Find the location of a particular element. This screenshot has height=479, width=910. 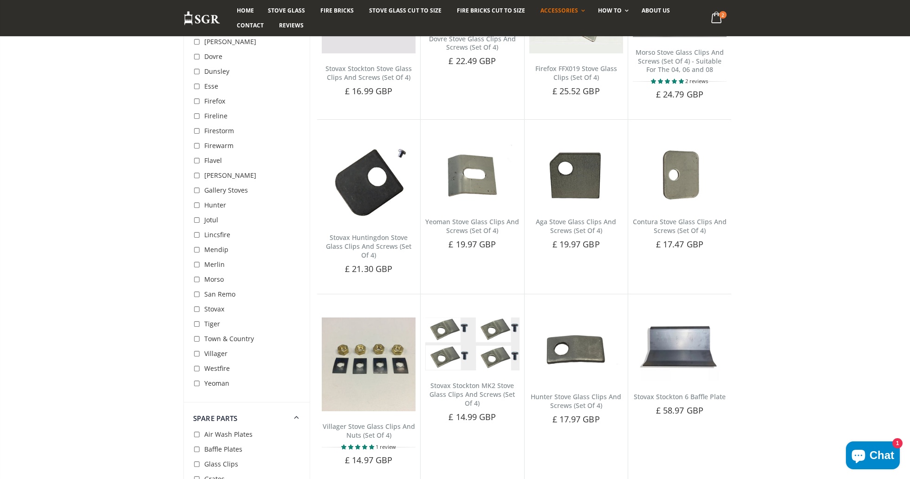

span: Fire Bricks Cut To Size is located at coordinates (491, 10).